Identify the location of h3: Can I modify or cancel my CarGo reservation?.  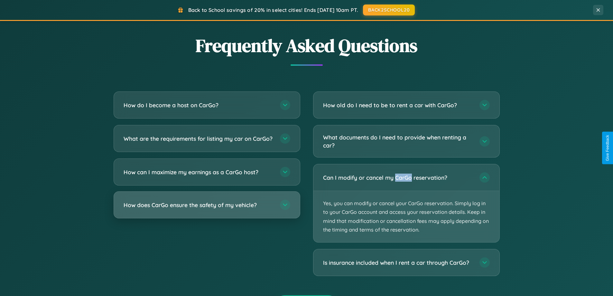
(398, 177).